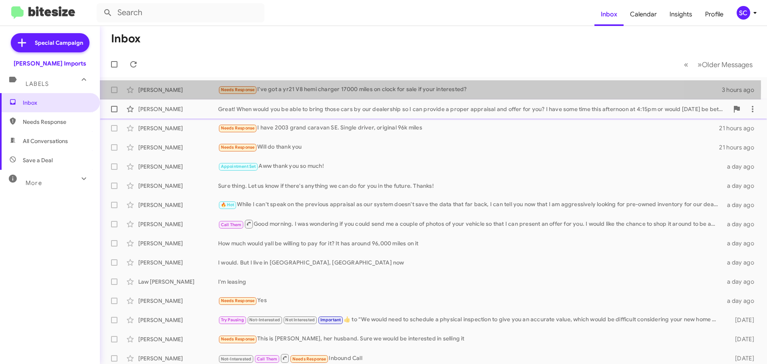 The width and height of the screenshot is (767, 364). I want to click on div: I've got a yr21 V8 hemi charger 17000 miles on clock for sale if your interested?, so click(470, 89).